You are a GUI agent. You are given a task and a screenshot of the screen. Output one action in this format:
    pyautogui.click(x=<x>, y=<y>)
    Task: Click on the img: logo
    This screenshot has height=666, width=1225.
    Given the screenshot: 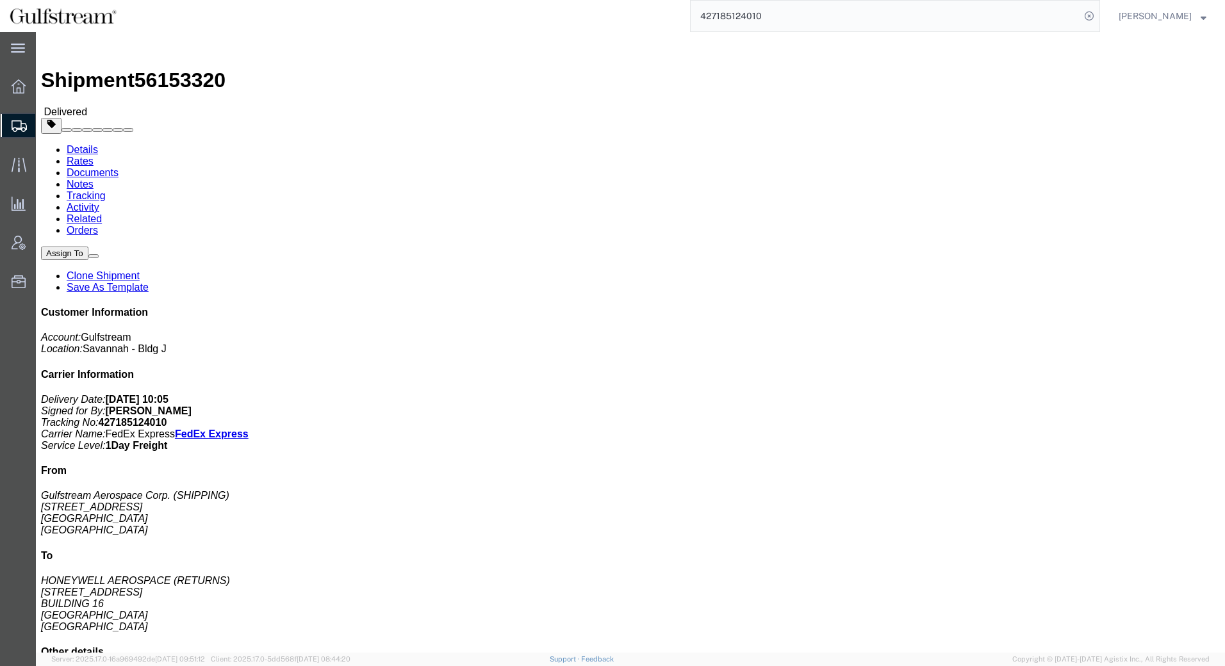 What is the action you would take?
    pyautogui.click(x=63, y=16)
    